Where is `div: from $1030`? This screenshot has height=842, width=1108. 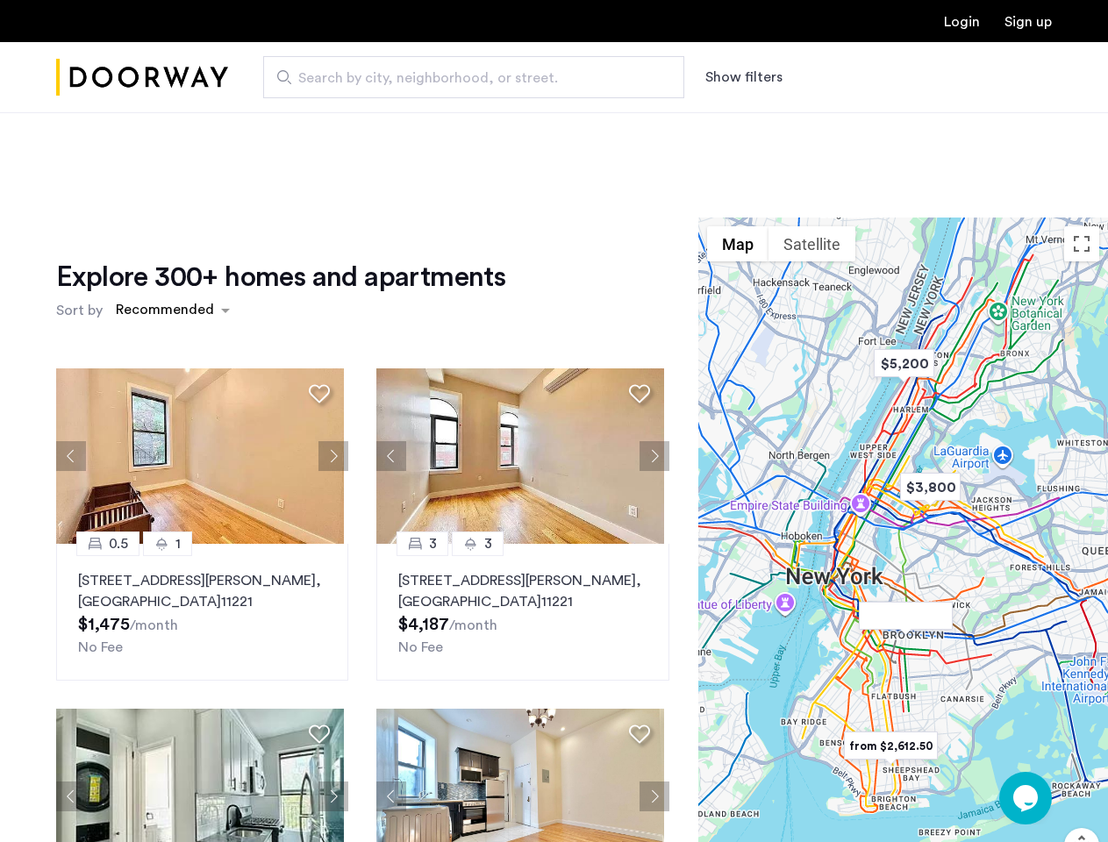 div: from $1030 is located at coordinates (905, 616).